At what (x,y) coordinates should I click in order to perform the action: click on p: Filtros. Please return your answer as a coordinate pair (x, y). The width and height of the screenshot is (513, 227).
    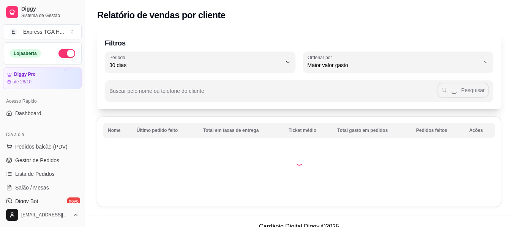
    Looking at the image, I should click on (299, 43).